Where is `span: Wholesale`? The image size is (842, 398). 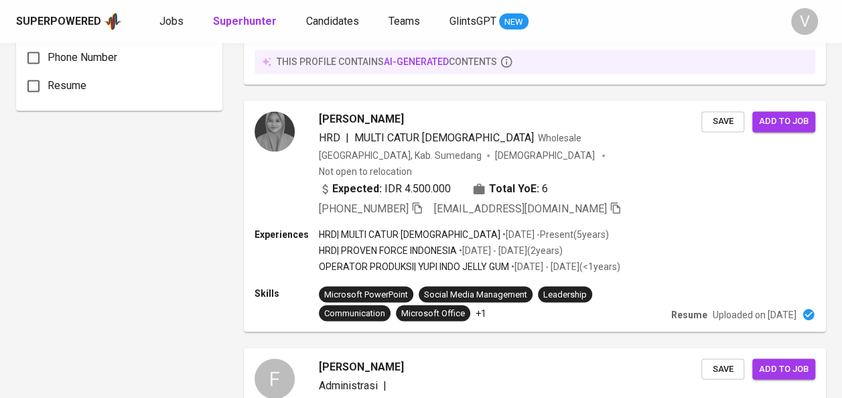
span: Wholesale is located at coordinates (560, 138).